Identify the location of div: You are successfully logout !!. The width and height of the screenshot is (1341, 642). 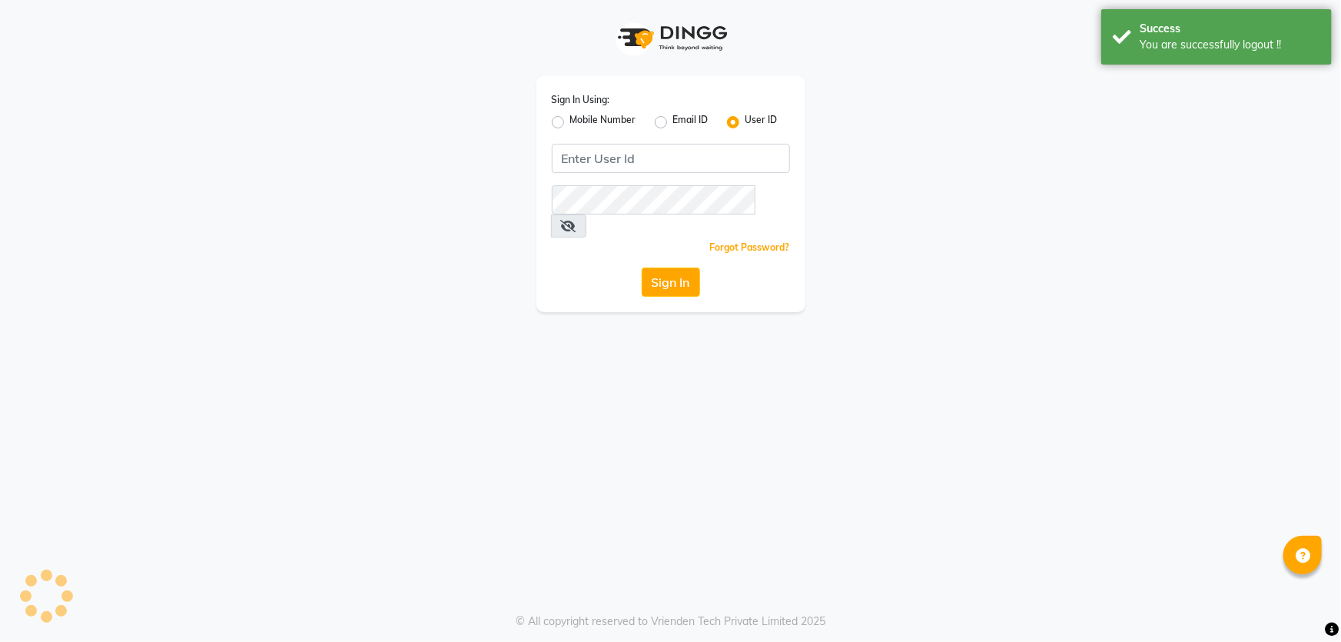
(1230, 45).